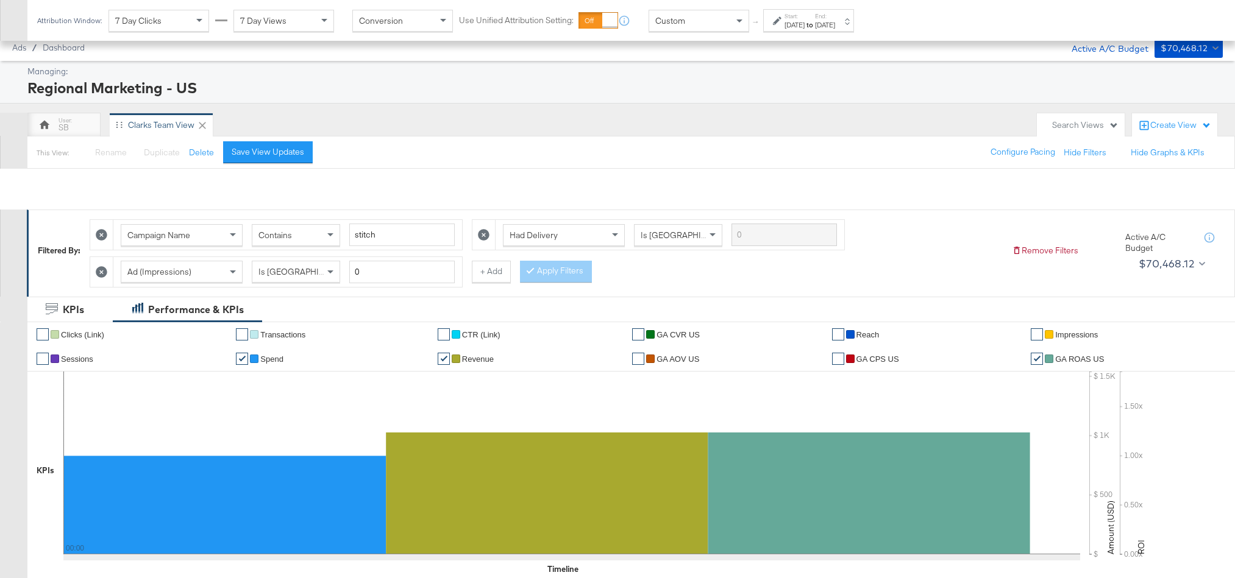 This screenshot has height=578, width=1235. I want to click on input: Enter a number, so click(402, 272).